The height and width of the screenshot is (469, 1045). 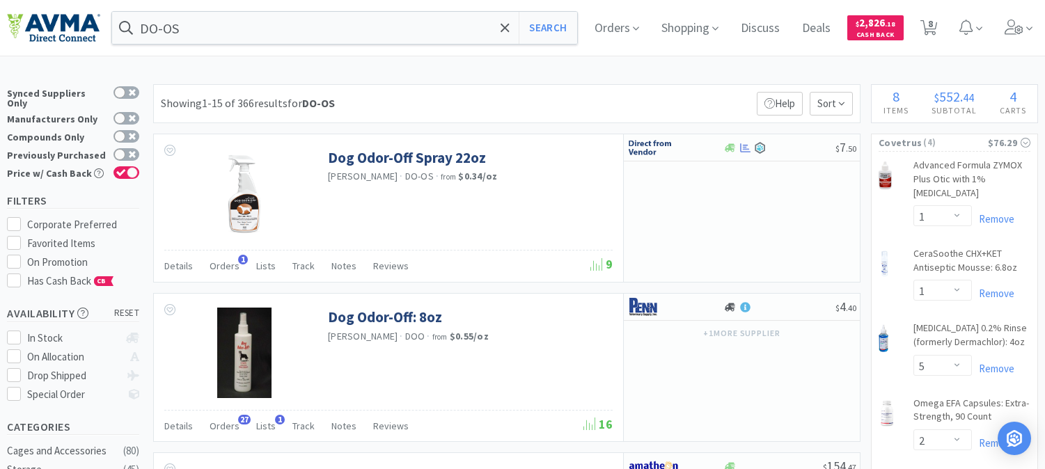 What do you see at coordinates (54, 28) in the screenshot?
I see `img: e4e33dab9f054f5782a47901c742baa9_102.png` at bounding box center [54, 28].